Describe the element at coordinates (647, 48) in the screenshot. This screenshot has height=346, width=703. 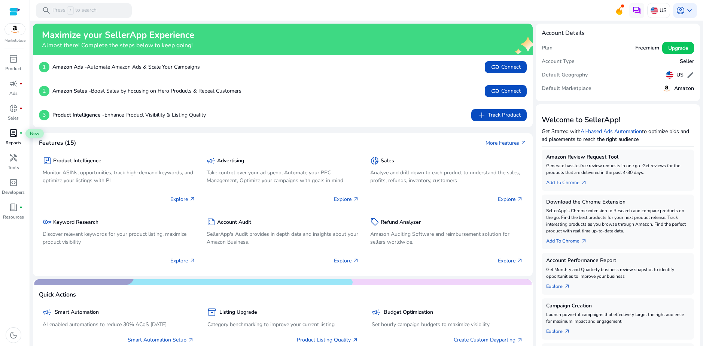
I see `h5: Freemium` at that location.